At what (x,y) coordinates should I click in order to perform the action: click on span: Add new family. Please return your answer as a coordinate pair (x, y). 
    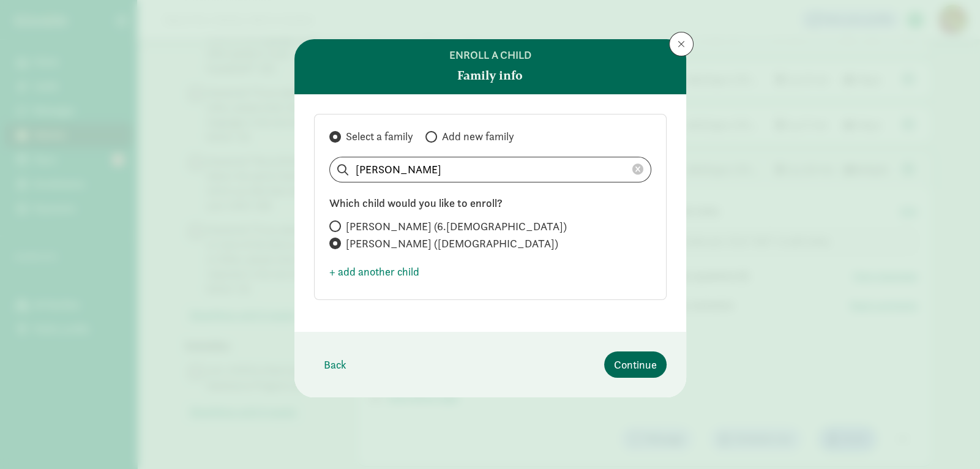
    Looking at the image, I should click on (478, 136).